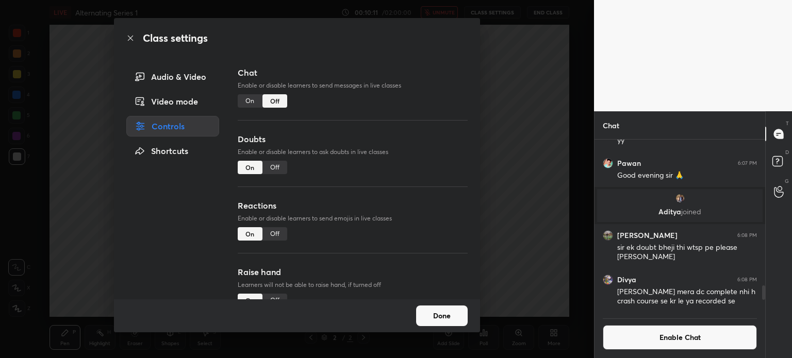 Image resolution: width=792 pixels, height=358 pixels. Describe the element at coordinates (679, 338) in the screenshot. I see `button: Enable Chat` at that location.